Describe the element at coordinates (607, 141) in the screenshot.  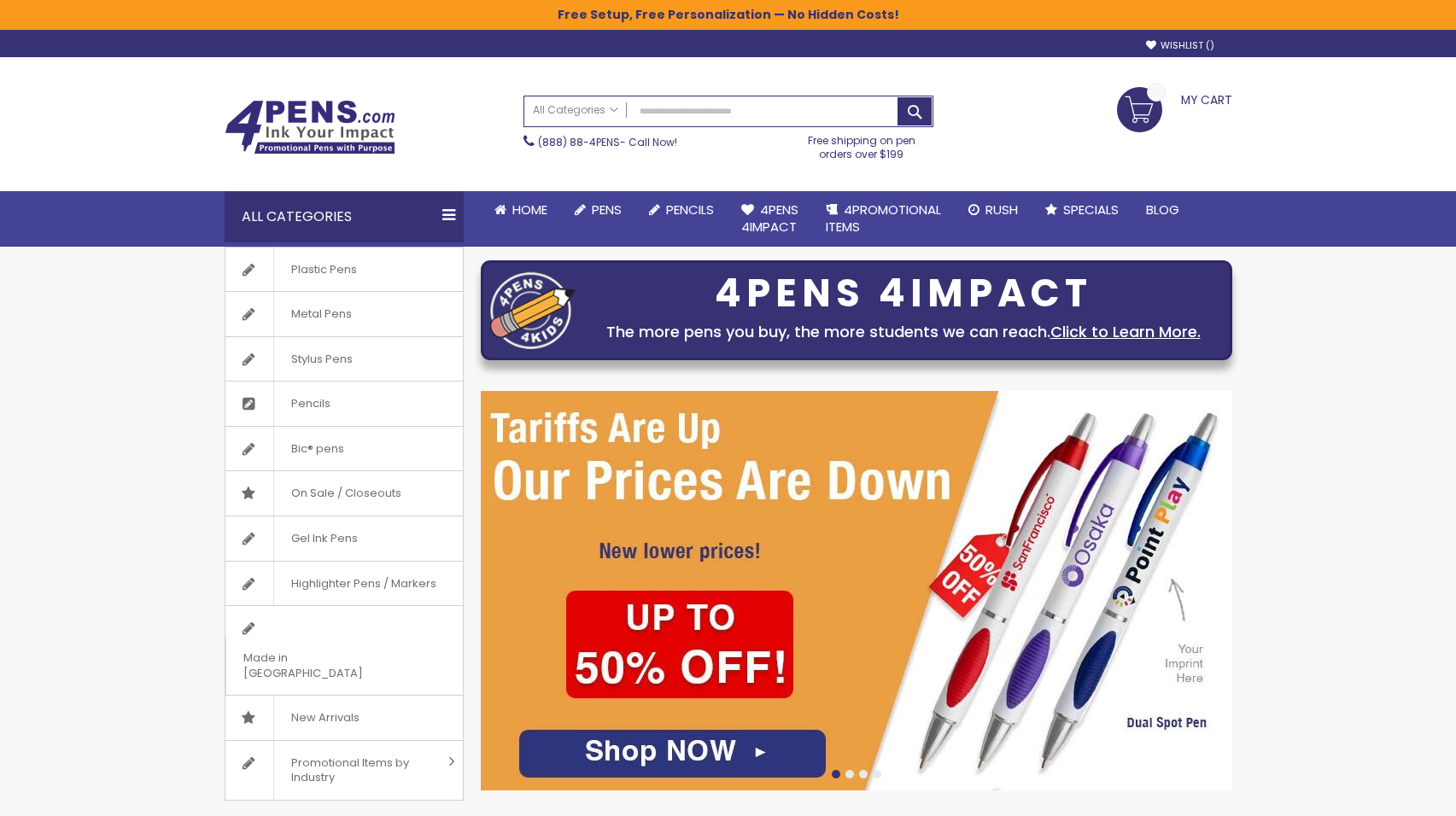
I see `span: - Call Now!` at that location.